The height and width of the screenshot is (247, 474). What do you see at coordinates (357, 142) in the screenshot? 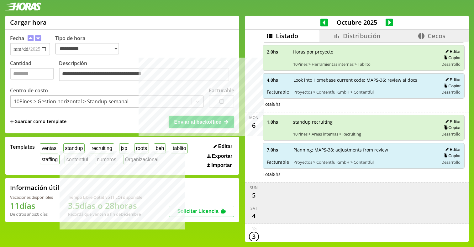
I see `div: scrollable content` at bounding box center [357, 142].